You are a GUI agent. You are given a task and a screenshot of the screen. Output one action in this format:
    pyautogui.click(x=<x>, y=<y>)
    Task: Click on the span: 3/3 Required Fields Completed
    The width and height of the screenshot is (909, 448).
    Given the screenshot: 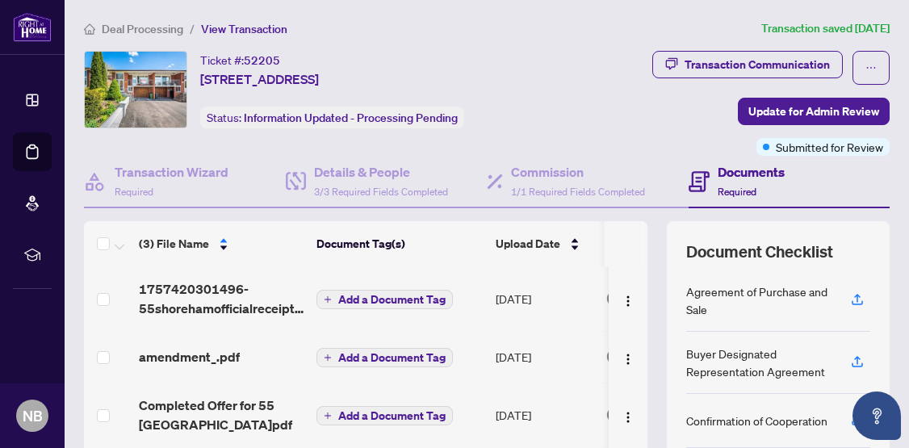 What is the action you would take?
    pyautogui.click(x=381, y=191)
    